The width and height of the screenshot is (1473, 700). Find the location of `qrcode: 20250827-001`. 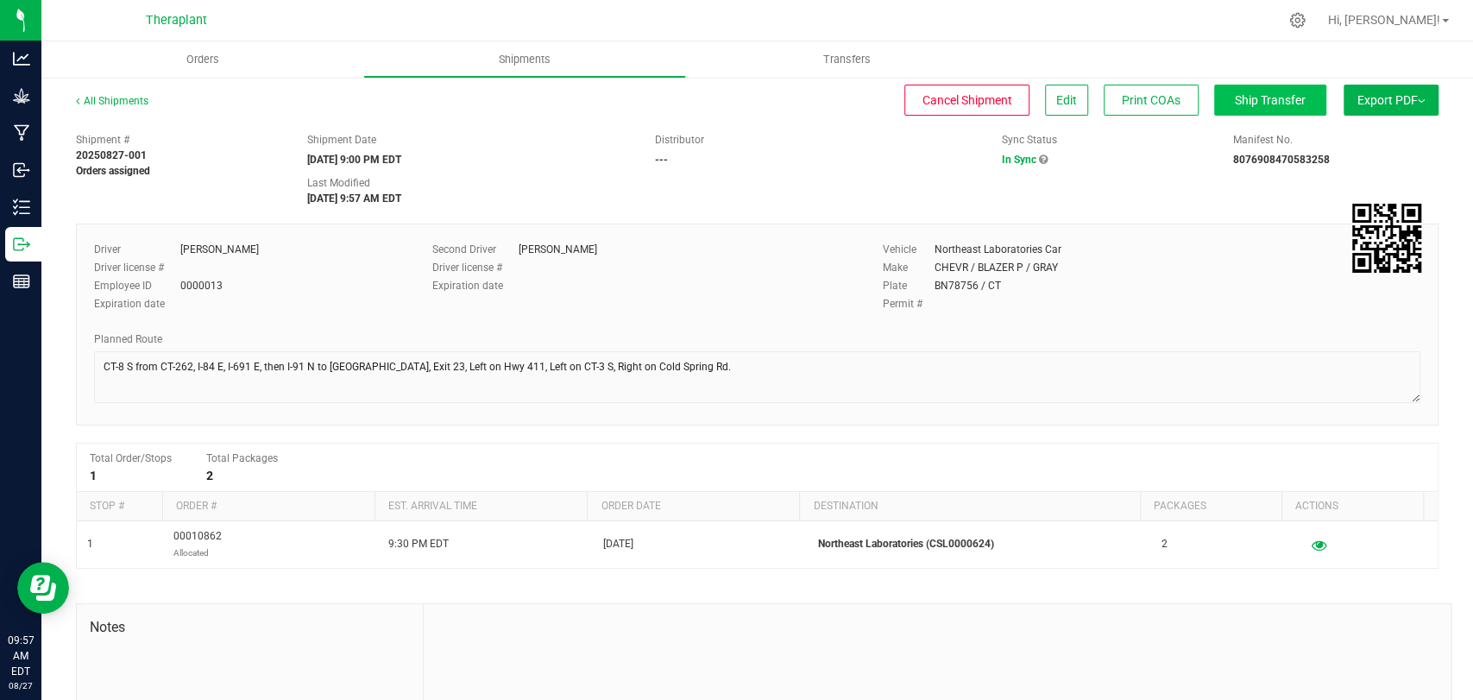

qrcode: 20250827-001 is located at coordinates (1387, 238).